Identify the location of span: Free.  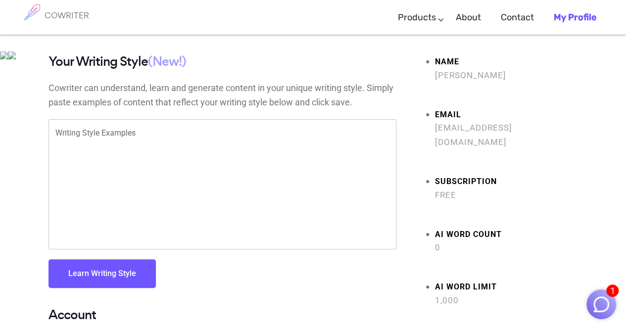
(506, 195).